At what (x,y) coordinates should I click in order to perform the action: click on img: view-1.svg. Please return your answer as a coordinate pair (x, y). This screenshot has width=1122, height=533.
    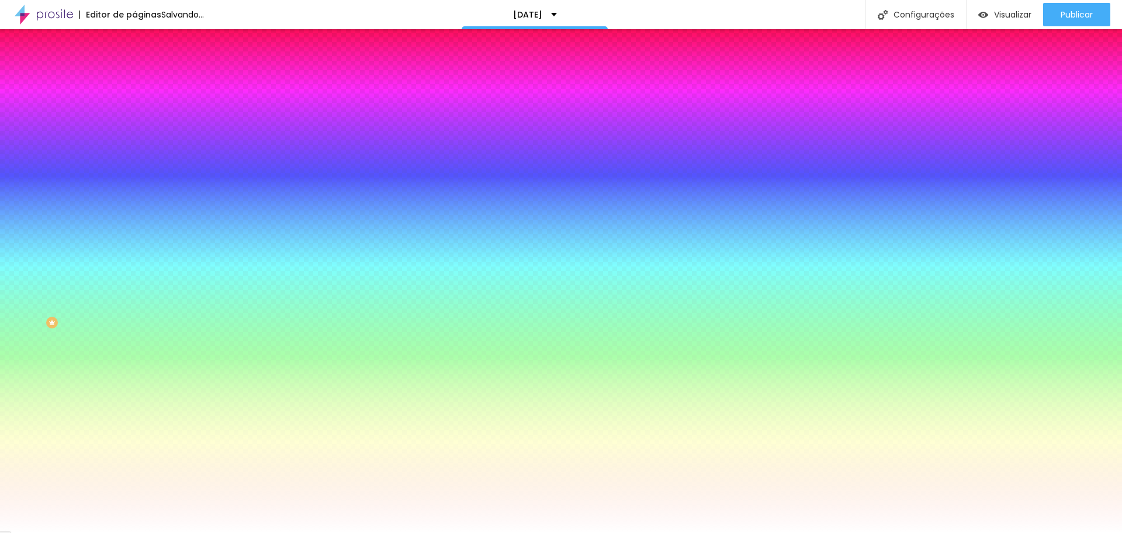
    Looking at the image, I should click on (983, 15).